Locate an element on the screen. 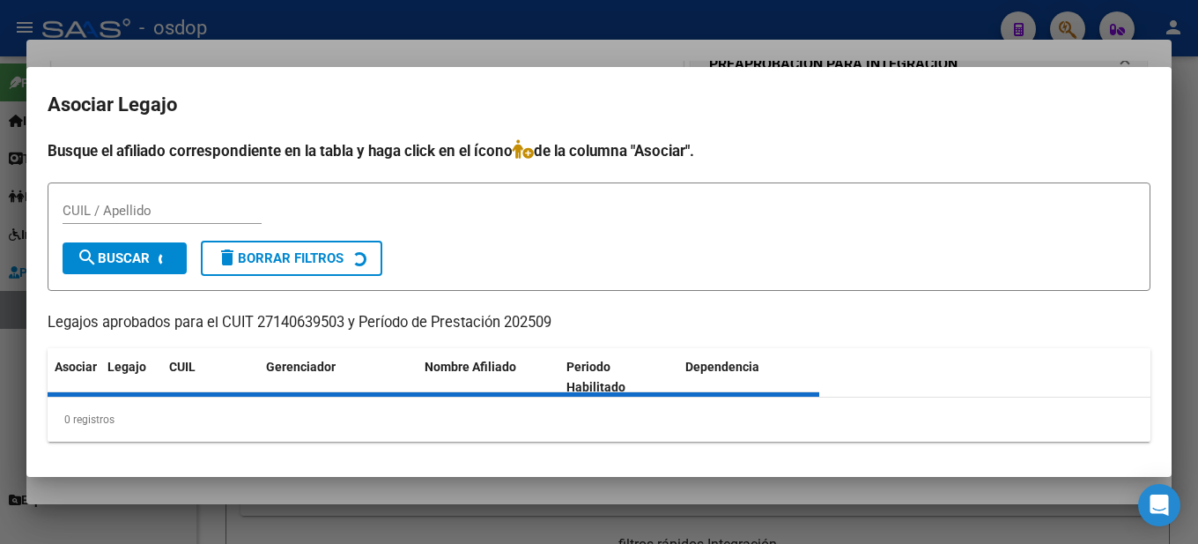 This screenshot has height=544, width=1198. span: Buscar is located at coordinates (113, 258).